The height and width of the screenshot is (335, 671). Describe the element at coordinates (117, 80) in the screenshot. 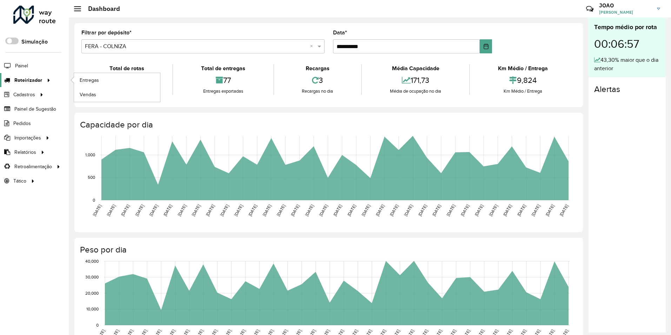

I see `a: Entregas` at that location.